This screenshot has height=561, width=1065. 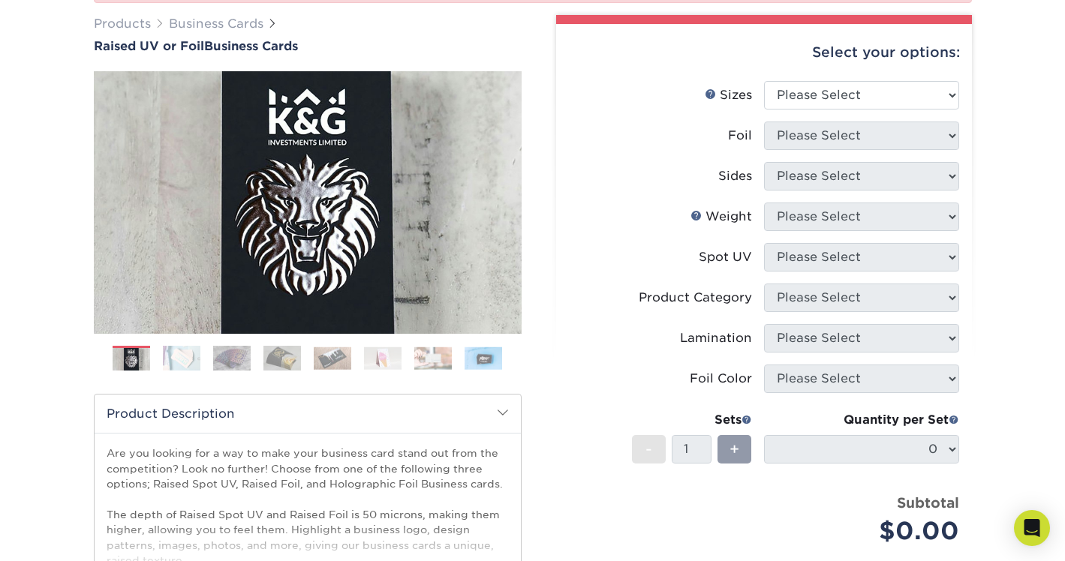 What do you see at coordinates (308, 413) in the screenshot?
I see `h2: Product Description` at bounding box center [308, 413].